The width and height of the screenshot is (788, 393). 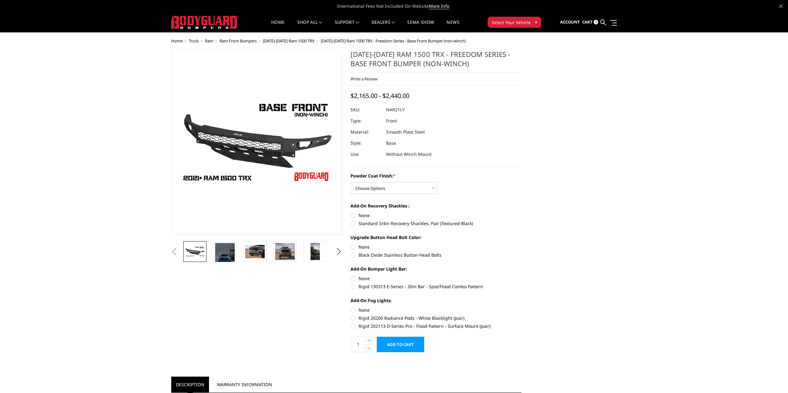 What do you see at coordinates (194, 41) in the screenshot?
I see `span: Truck` at bounding box center [194, 41].